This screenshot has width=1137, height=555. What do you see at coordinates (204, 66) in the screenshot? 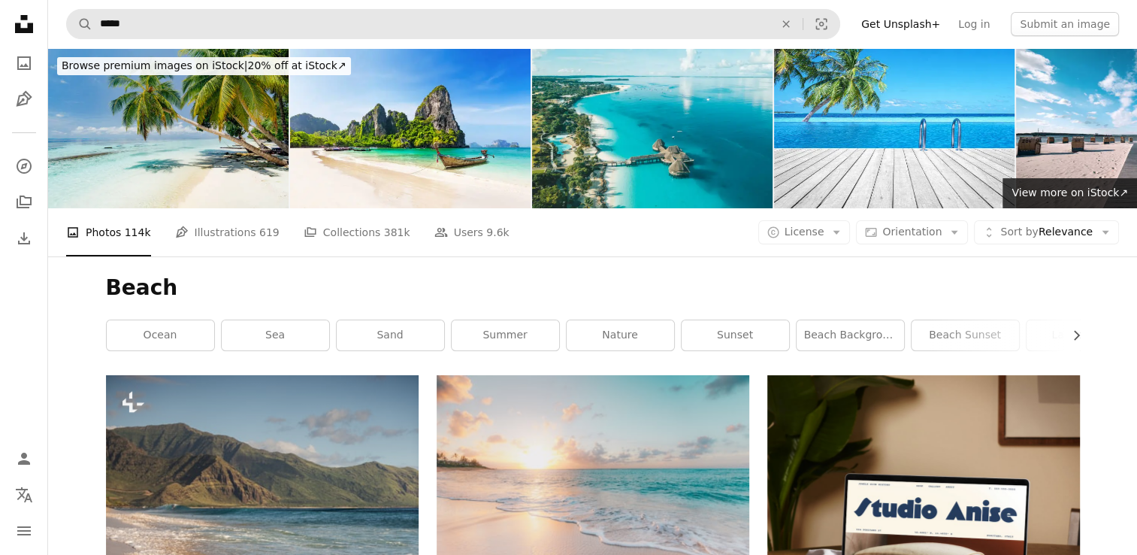
I see `div: 20% off at iStock ↗` at bounding box center [204, 66].